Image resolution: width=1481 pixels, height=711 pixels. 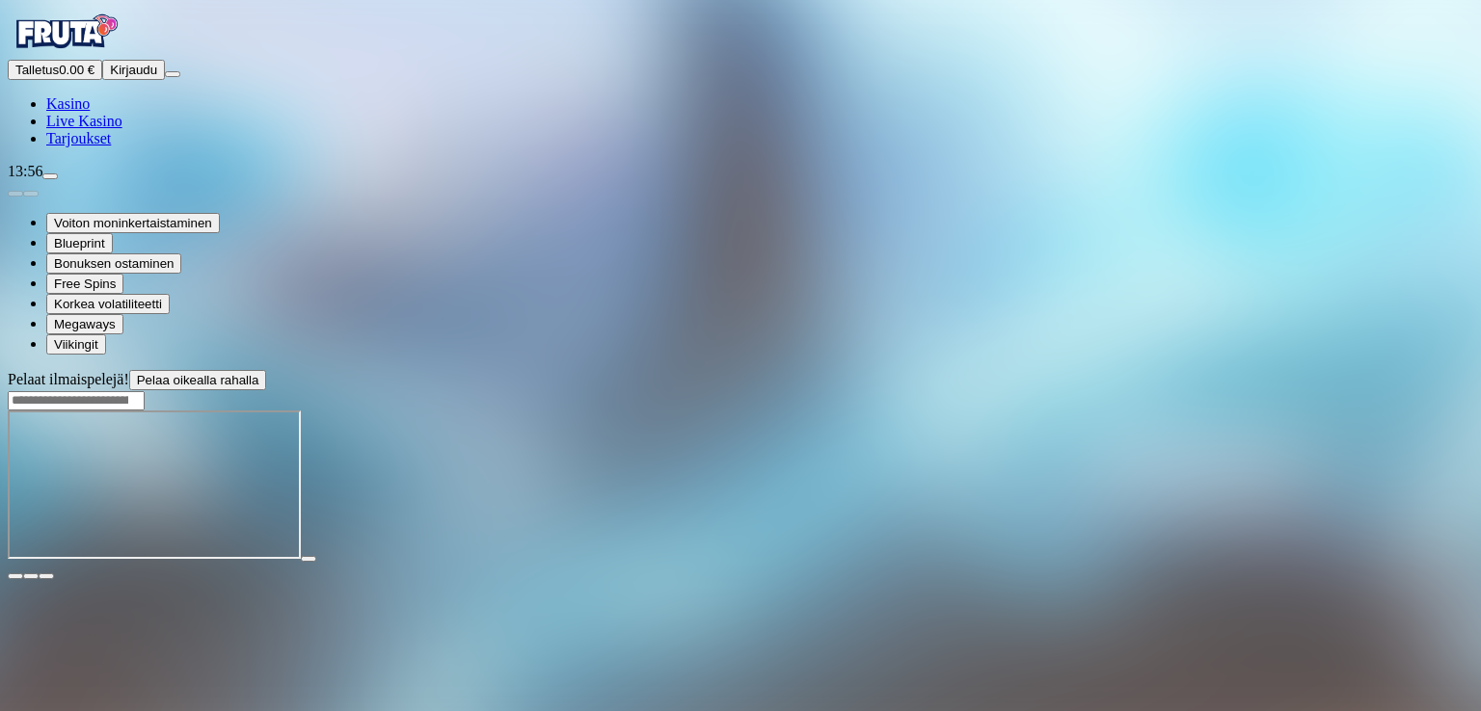 I want to click on button: Bonuksen ostaminen, so click(x=114, y=263).